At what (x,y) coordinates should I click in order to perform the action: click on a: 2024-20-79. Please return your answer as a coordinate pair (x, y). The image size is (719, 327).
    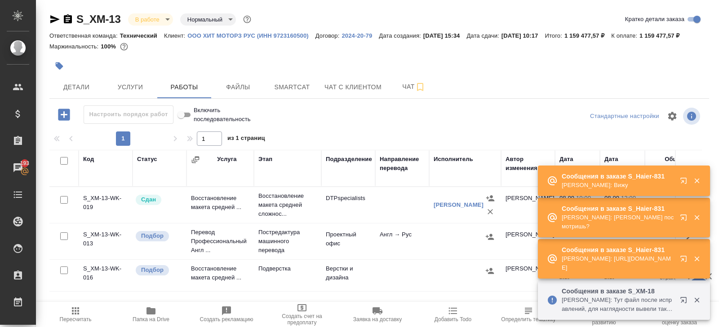
    Looking at the image, I should click on (360, 35).